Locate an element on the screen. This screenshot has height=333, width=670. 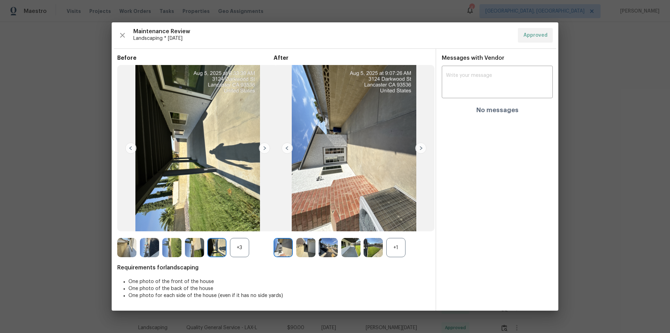
span: Requirements for landscaping is located at coordinates (274, 267).